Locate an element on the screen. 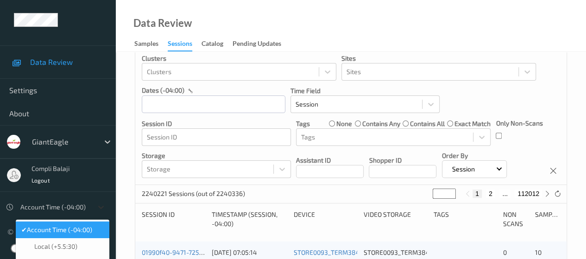  button: 1 is located at coordinates (477, 194).